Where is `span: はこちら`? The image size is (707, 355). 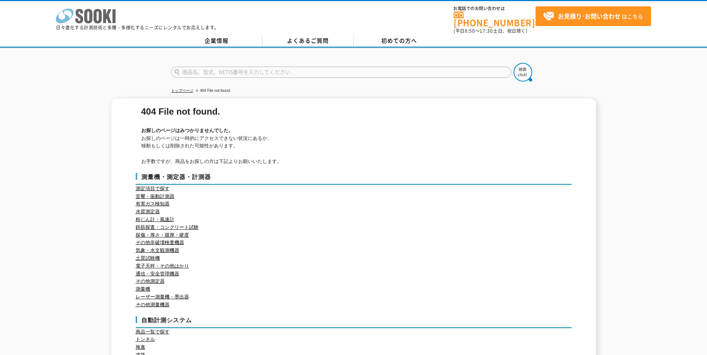 span: はこちら is located at coordinates (593, 16).